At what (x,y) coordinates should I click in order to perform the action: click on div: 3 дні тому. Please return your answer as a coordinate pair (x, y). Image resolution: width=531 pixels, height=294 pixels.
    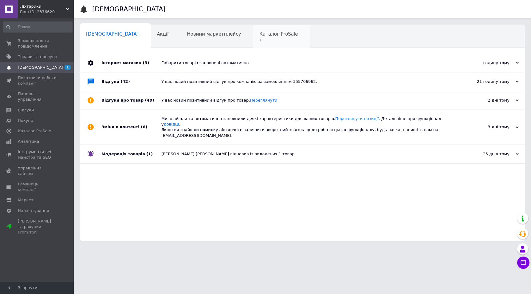
    Looking at the image, I should click on (488, 127).